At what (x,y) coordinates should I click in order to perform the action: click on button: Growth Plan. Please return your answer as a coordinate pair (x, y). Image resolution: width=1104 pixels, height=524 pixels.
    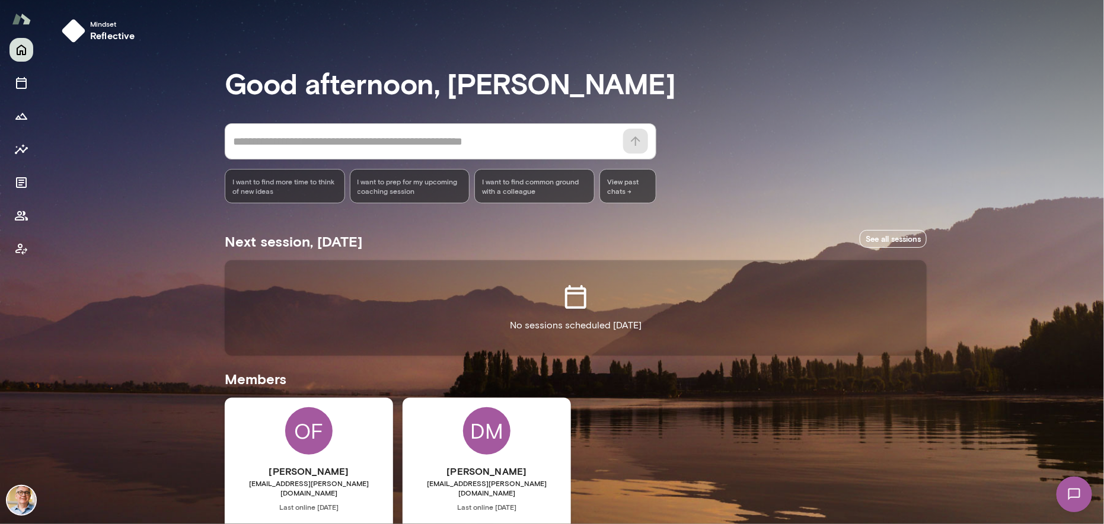
    Looking at the image, I should click on (21, 116).